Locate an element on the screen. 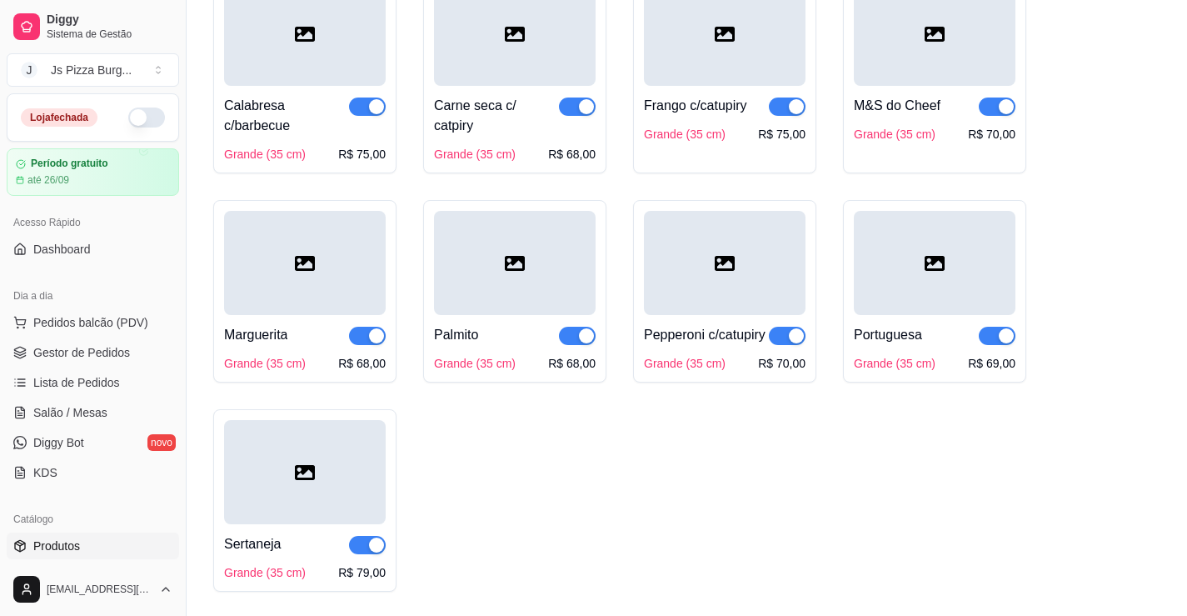 This screenshot has width=1187, height=616. span: Produtos is located at coordinates (57, 546).